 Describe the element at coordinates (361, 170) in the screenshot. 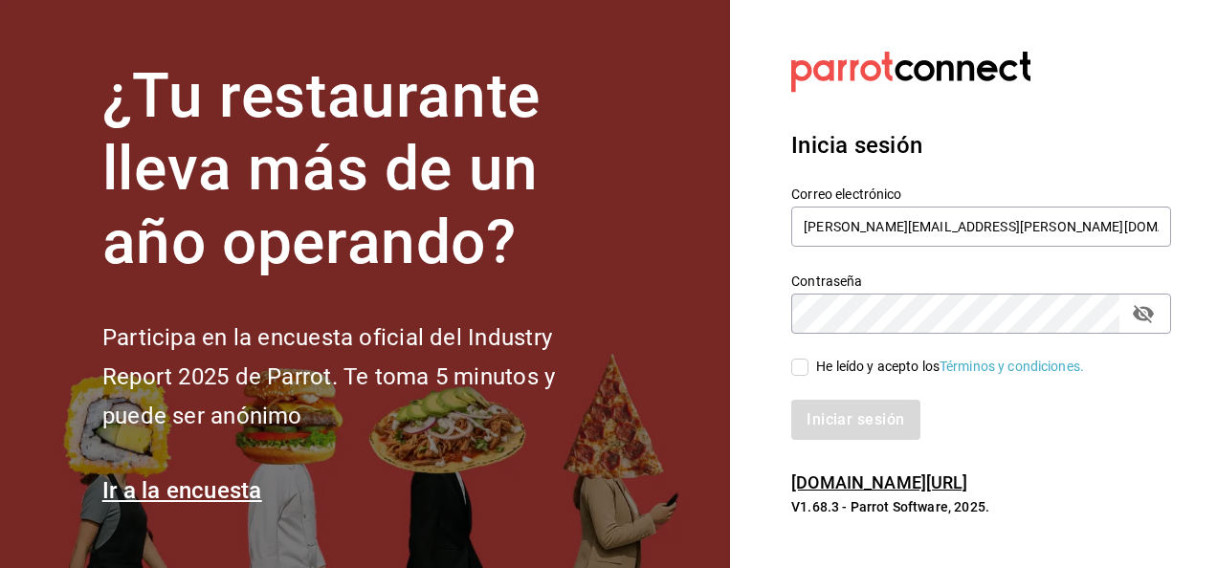

I see `h1: ¿Tu restaurante lleva más de un año operando?` at that location.